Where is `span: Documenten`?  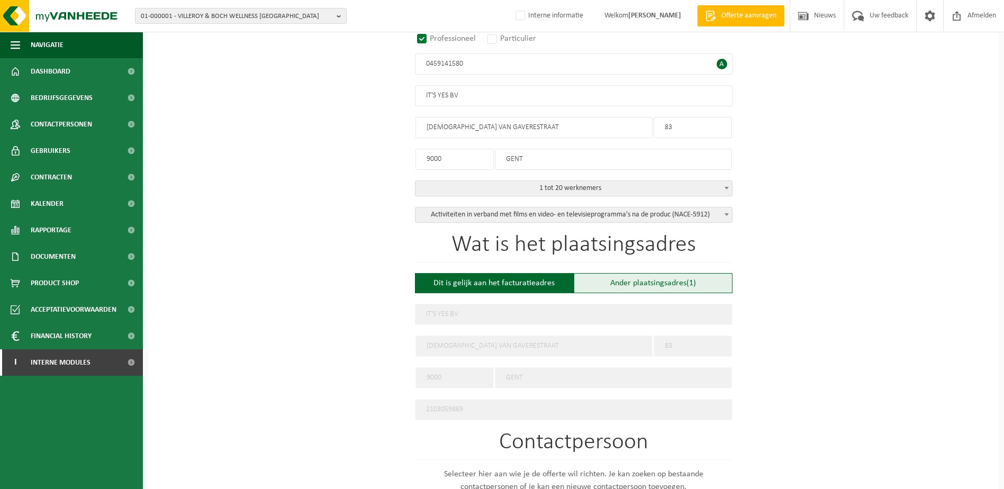
span: Documenten is located at coordinates (53, 257).